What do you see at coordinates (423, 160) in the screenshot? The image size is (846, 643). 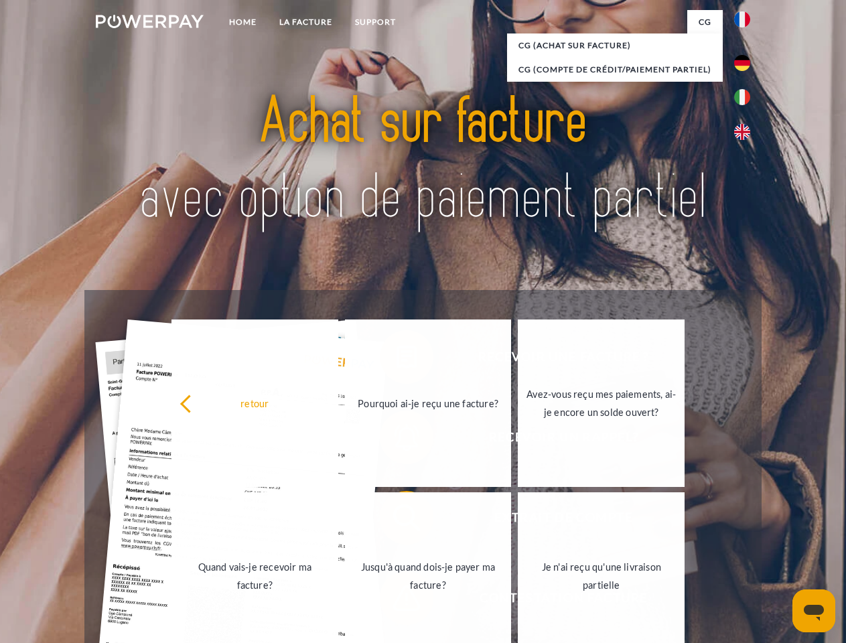 I see `img: title-powerpay_fr.svg` at bounding box center [423, 160].